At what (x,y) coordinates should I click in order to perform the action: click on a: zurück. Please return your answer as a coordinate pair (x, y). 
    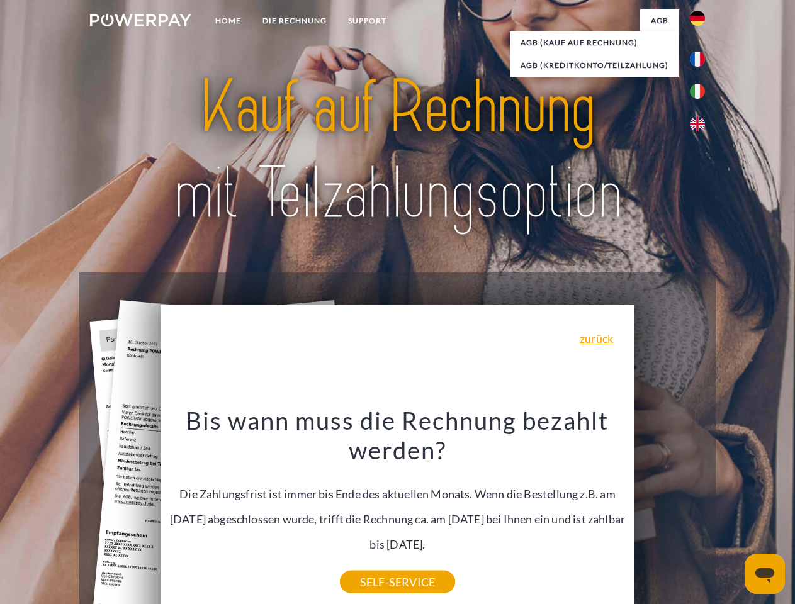
    Looking at the image, I should click on (596, 339).